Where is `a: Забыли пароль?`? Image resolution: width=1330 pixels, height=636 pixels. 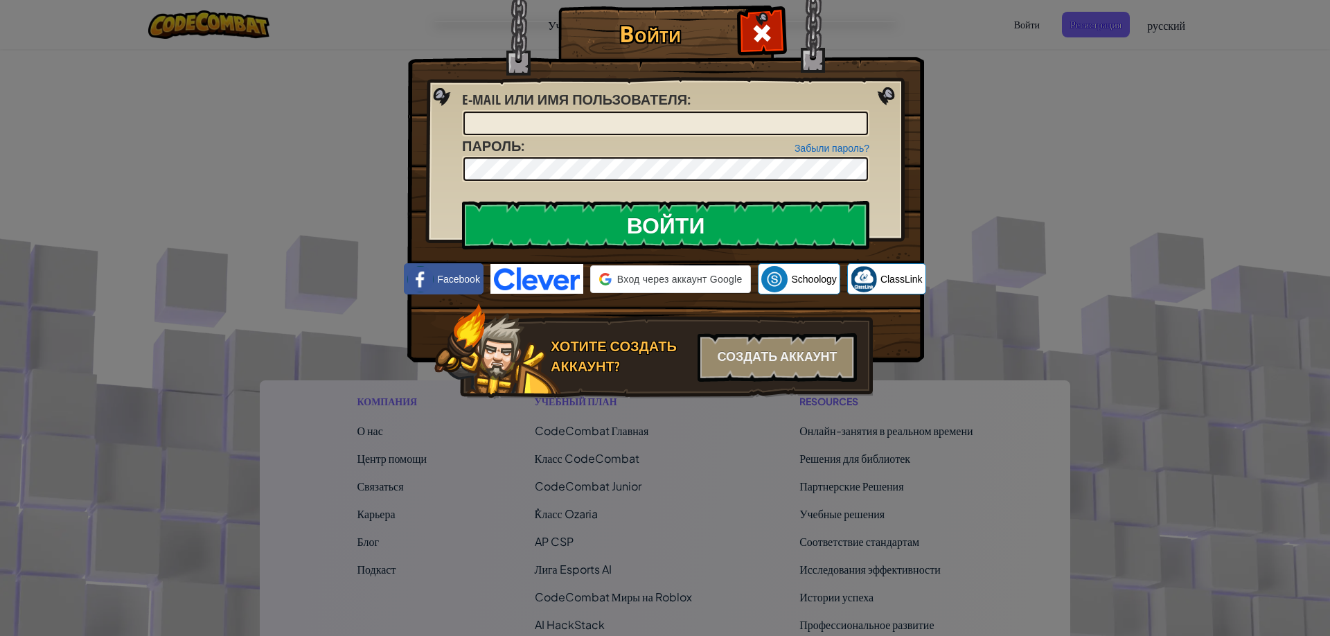
a: Забыли пароль? is located at coordinates (832, 148).